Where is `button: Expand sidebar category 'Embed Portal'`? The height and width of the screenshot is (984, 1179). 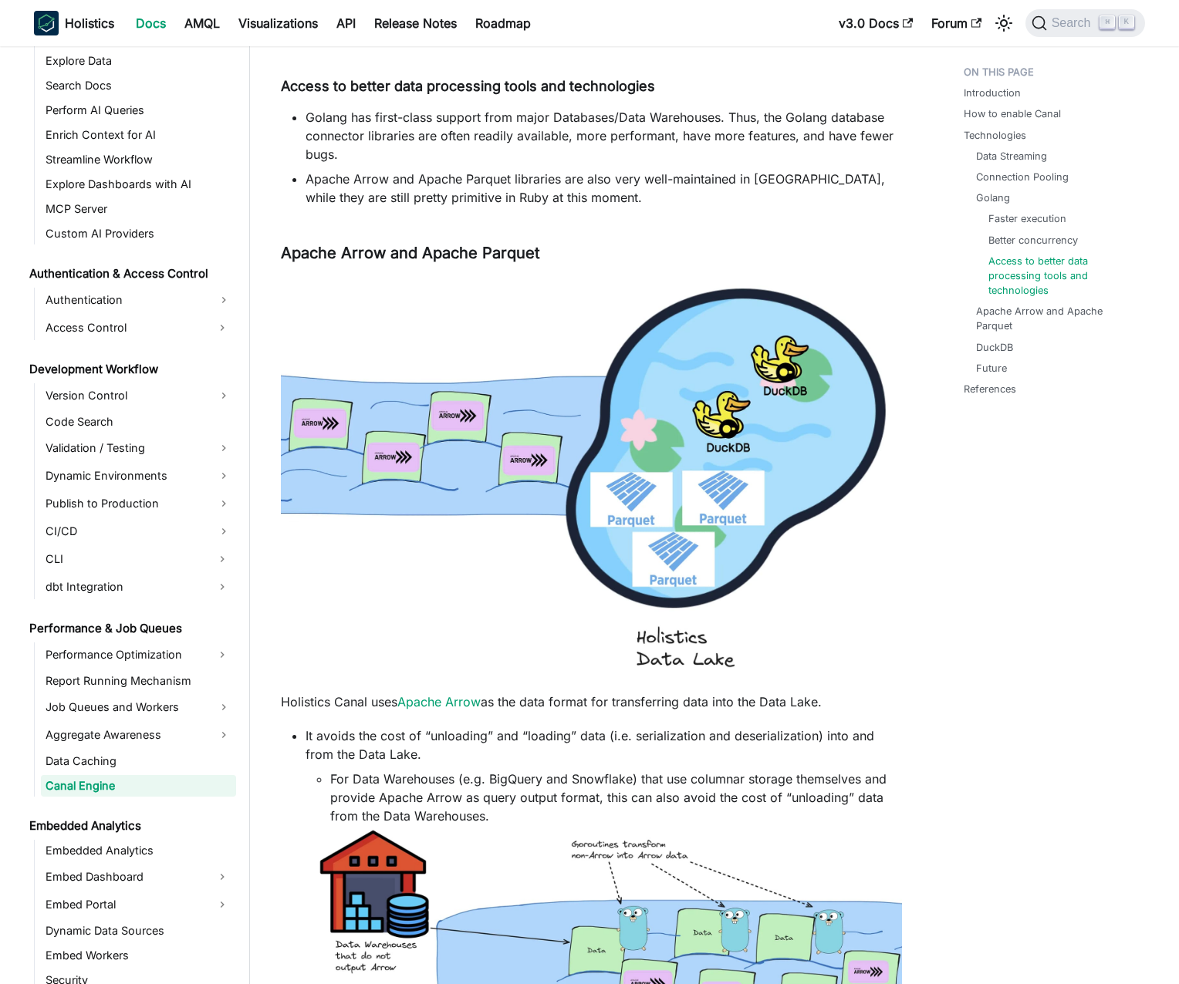
button: Expand sidebar category 'Embed Portal' is located at coordinates (222, 905).